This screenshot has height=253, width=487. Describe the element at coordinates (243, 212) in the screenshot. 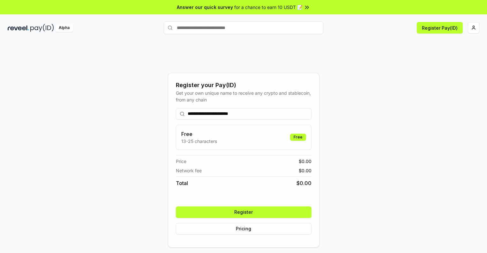

I see `button: Register` at that location.